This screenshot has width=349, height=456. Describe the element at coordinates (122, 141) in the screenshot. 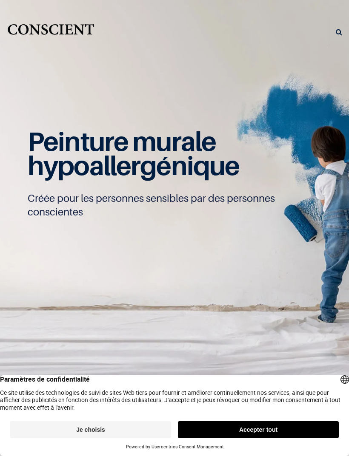

I see `span: Peinture murale` at that location.